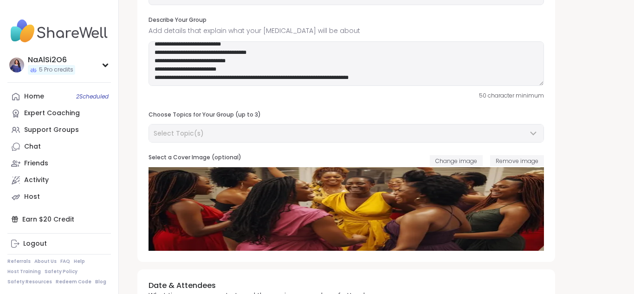 This screenshot has width=634, height=294. I want to click on img: New Image, so click(346, 209).